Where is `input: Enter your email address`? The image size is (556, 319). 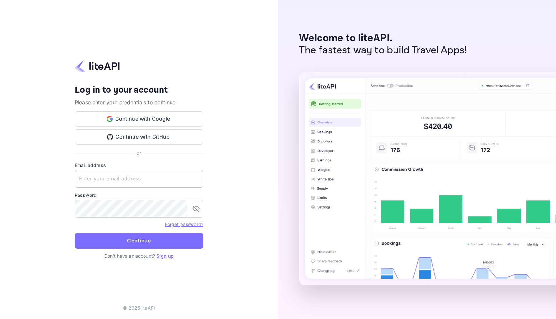 input: Enter your email address is located at coordinates (139, 179).